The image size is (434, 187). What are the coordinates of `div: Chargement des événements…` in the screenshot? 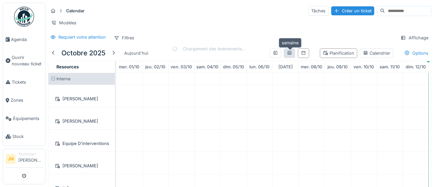 It's located at (209, 49).